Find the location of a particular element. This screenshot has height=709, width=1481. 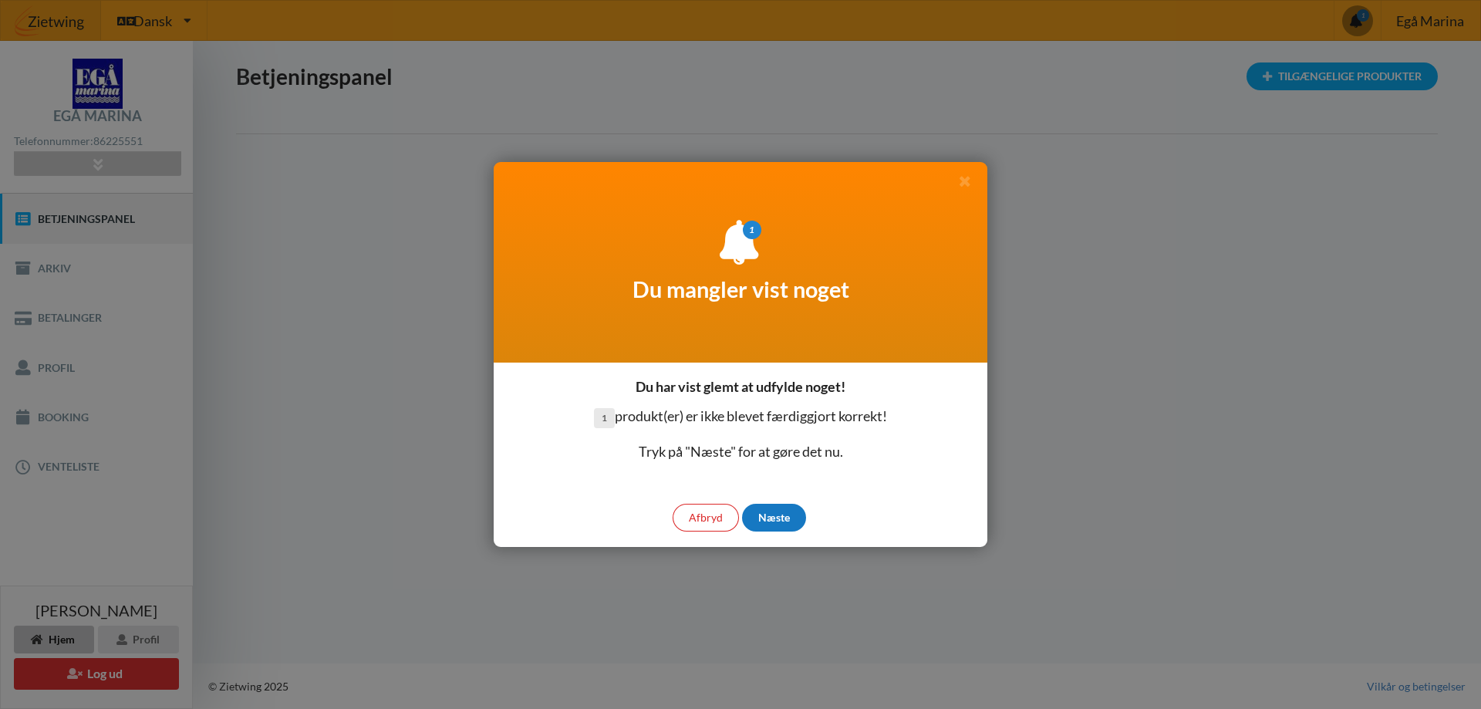

span: 1 is located at coordinates (604, 418).